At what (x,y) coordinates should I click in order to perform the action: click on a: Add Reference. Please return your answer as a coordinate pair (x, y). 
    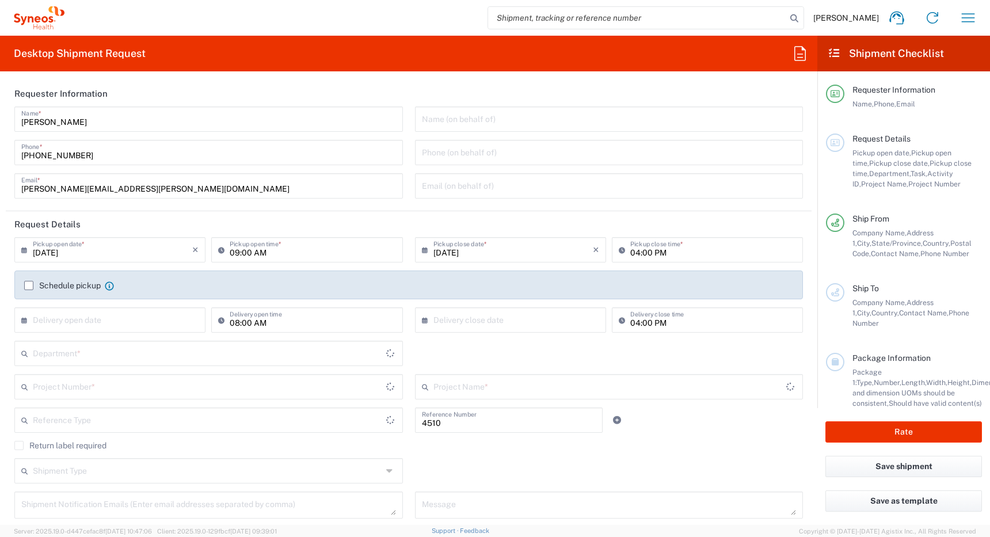
    Looking at the image, I should click on (617, 420).